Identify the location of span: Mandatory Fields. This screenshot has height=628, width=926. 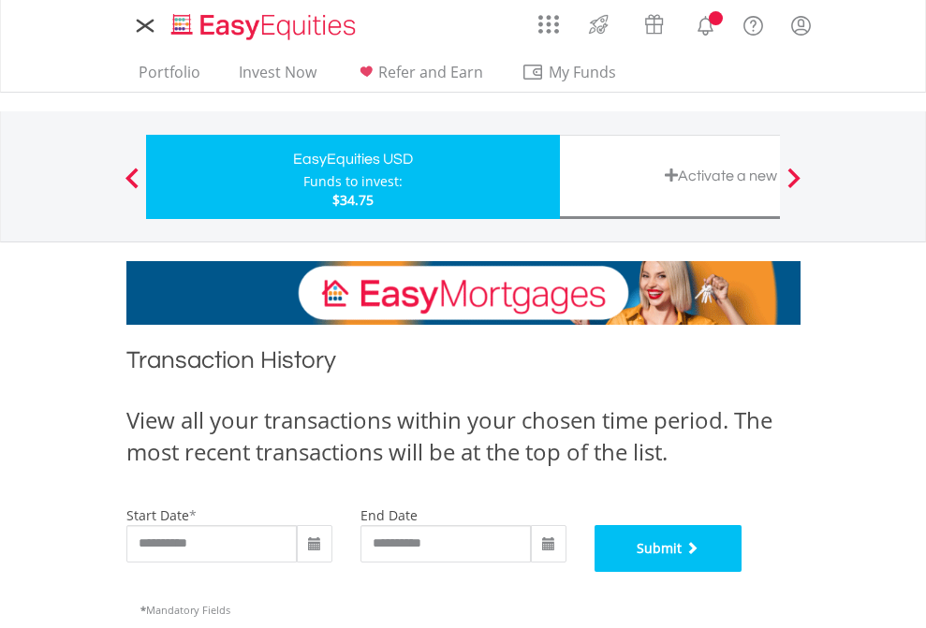
(185, 610).